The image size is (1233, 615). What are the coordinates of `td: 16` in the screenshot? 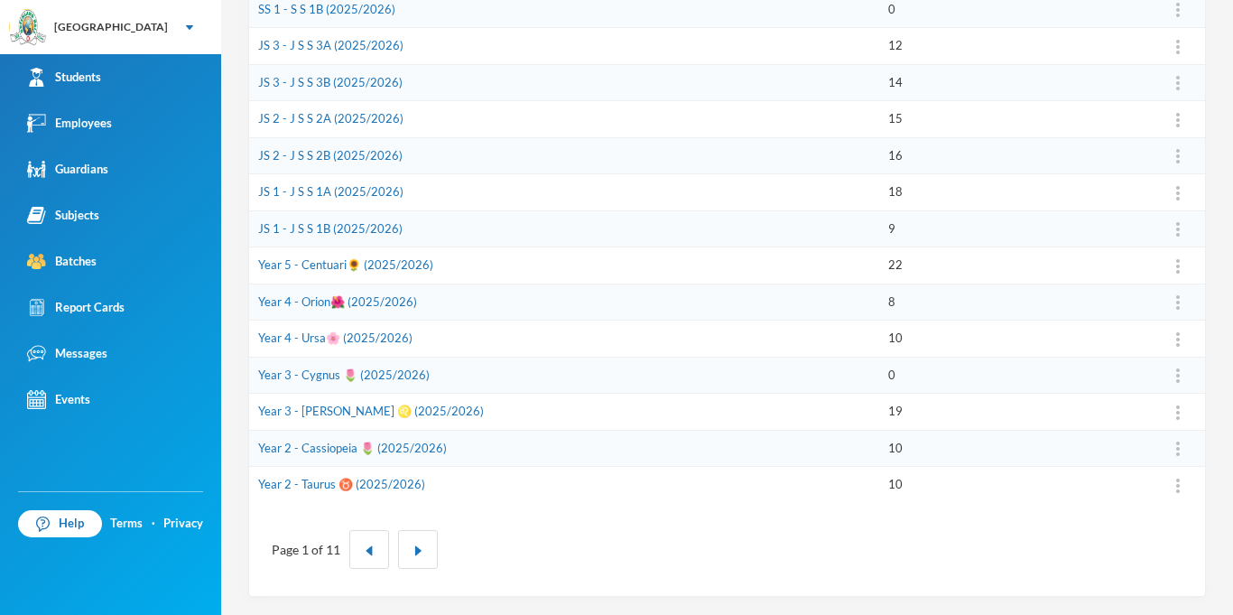 It's located at (1015, 155).